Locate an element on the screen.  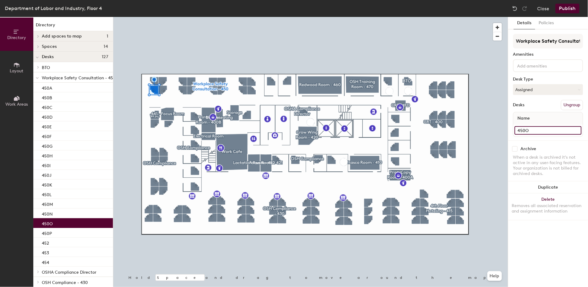
span: OSH Compliance - 430 is located at coordinates (65, 283).